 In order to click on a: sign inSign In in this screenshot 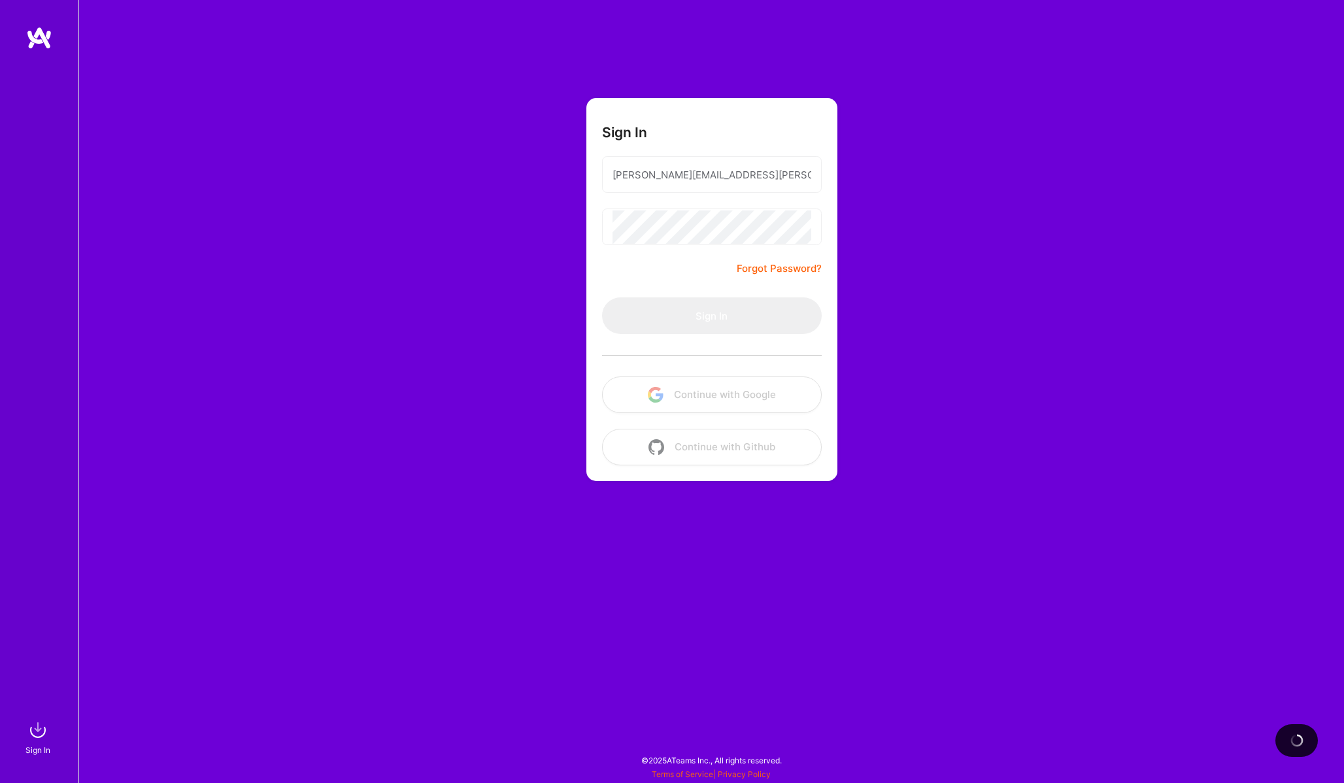, I will do `click(39, 737)`.